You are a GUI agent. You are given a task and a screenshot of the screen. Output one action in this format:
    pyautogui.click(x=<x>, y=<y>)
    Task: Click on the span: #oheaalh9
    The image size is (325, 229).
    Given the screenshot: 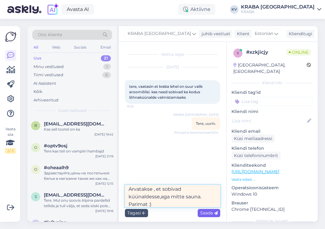 What is the action you would take?
    pyautogui.click(x=56, y=168)
    